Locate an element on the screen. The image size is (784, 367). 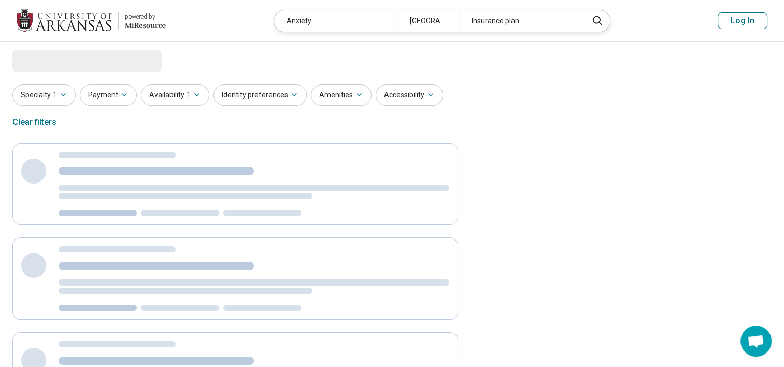
button: Amenities is located at coordinates (341, 95).